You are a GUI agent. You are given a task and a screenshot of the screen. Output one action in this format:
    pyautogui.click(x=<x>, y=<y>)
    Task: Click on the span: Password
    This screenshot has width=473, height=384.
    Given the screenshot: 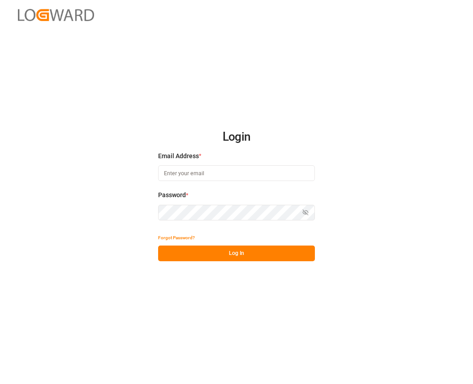 What is the action you would take?
    pyautogui.click(x=172, y=195)
    